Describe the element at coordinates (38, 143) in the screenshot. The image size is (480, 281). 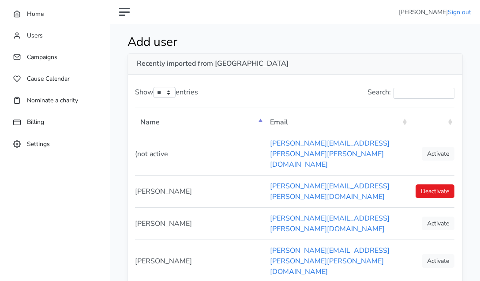
I see `span: Settings` at that location.